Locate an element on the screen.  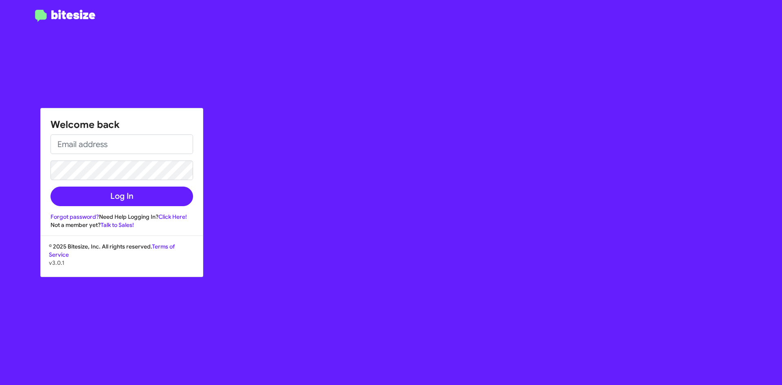
input: Email address is located at coordinates (122, 144).